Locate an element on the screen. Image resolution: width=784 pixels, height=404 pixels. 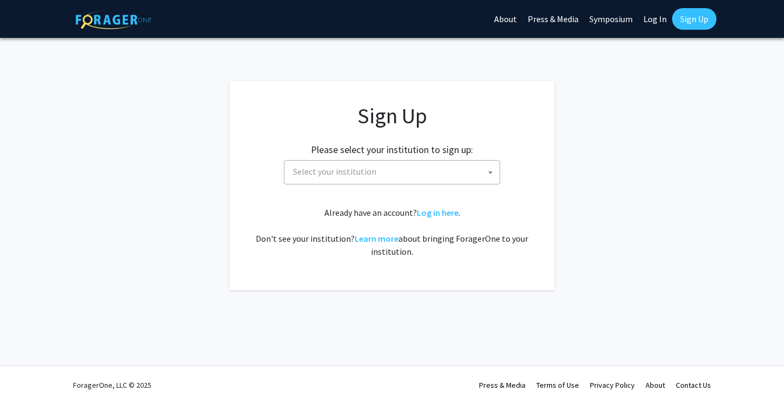
div: ForagerOne, LLC © 2025 is located at coordinates (112, 385).